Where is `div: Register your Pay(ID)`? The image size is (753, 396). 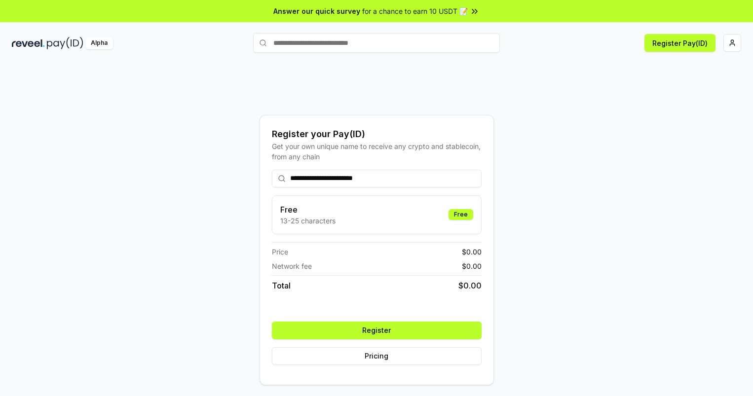
div: Register your Pay(ID) is located at coordinates (376, 134).